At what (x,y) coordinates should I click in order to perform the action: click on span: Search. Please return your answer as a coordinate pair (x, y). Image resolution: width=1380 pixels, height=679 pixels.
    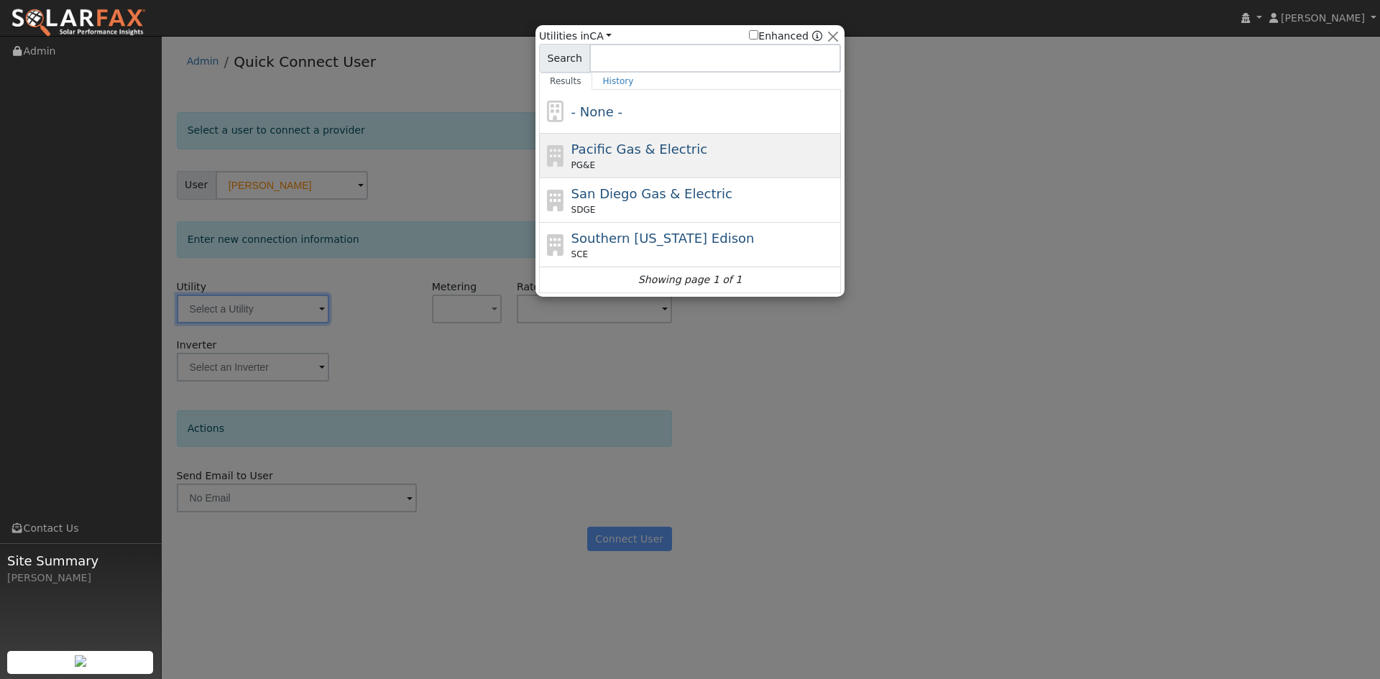
    Looking at the image, I should click on (564, 58).